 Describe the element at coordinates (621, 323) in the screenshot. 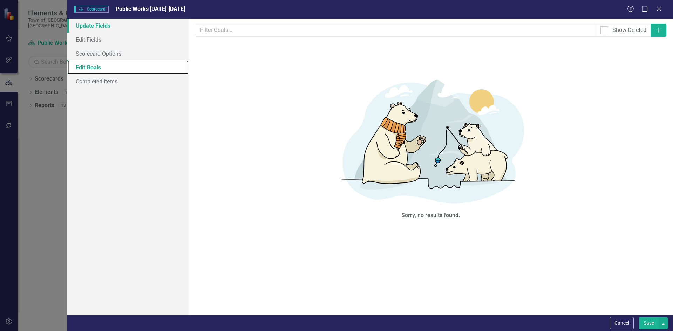

I see `button: Cancel` at that location.